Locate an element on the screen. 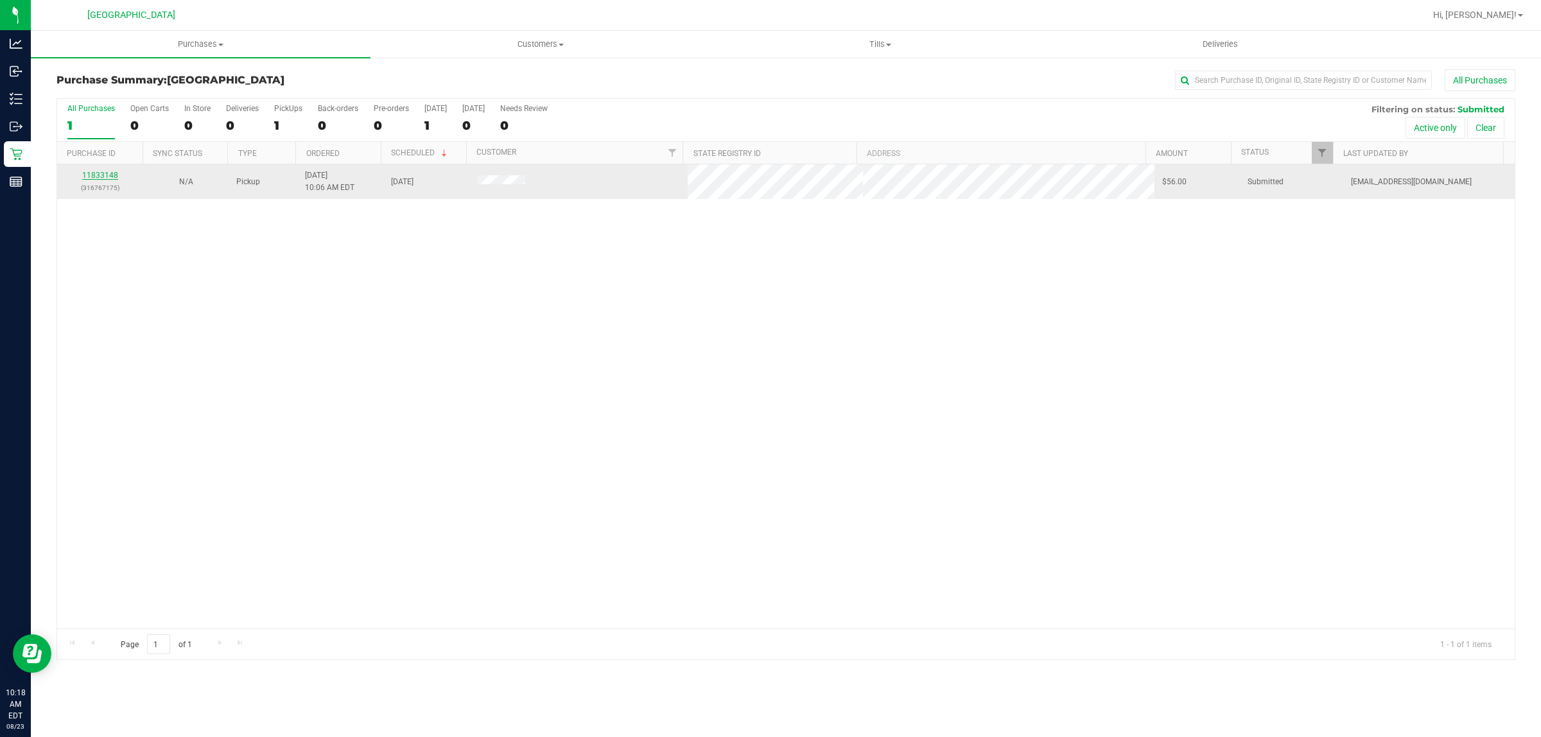  span: Deliveries is located at coordinates (1220, 44).